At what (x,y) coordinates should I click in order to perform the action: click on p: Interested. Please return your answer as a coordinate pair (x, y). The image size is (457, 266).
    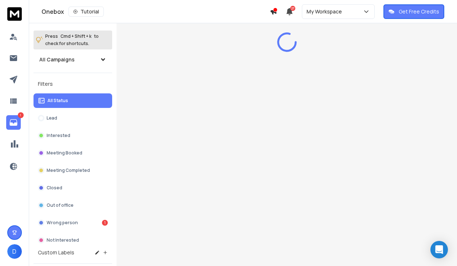
    Looking at the image, I should click on (58, 136).